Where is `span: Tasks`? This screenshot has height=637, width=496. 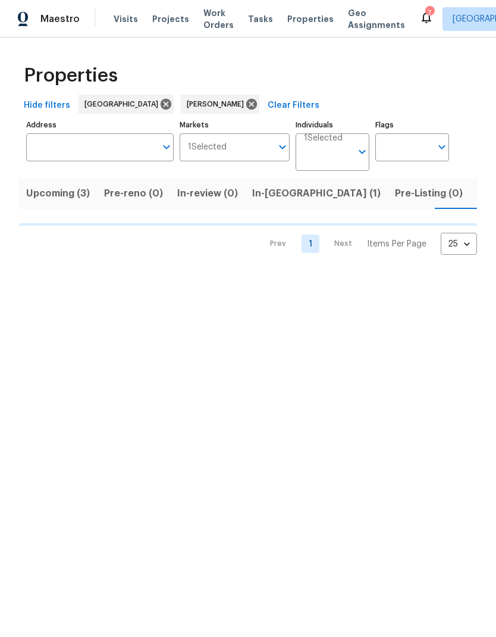 span: Tasks is located at coordinates (261, 19).